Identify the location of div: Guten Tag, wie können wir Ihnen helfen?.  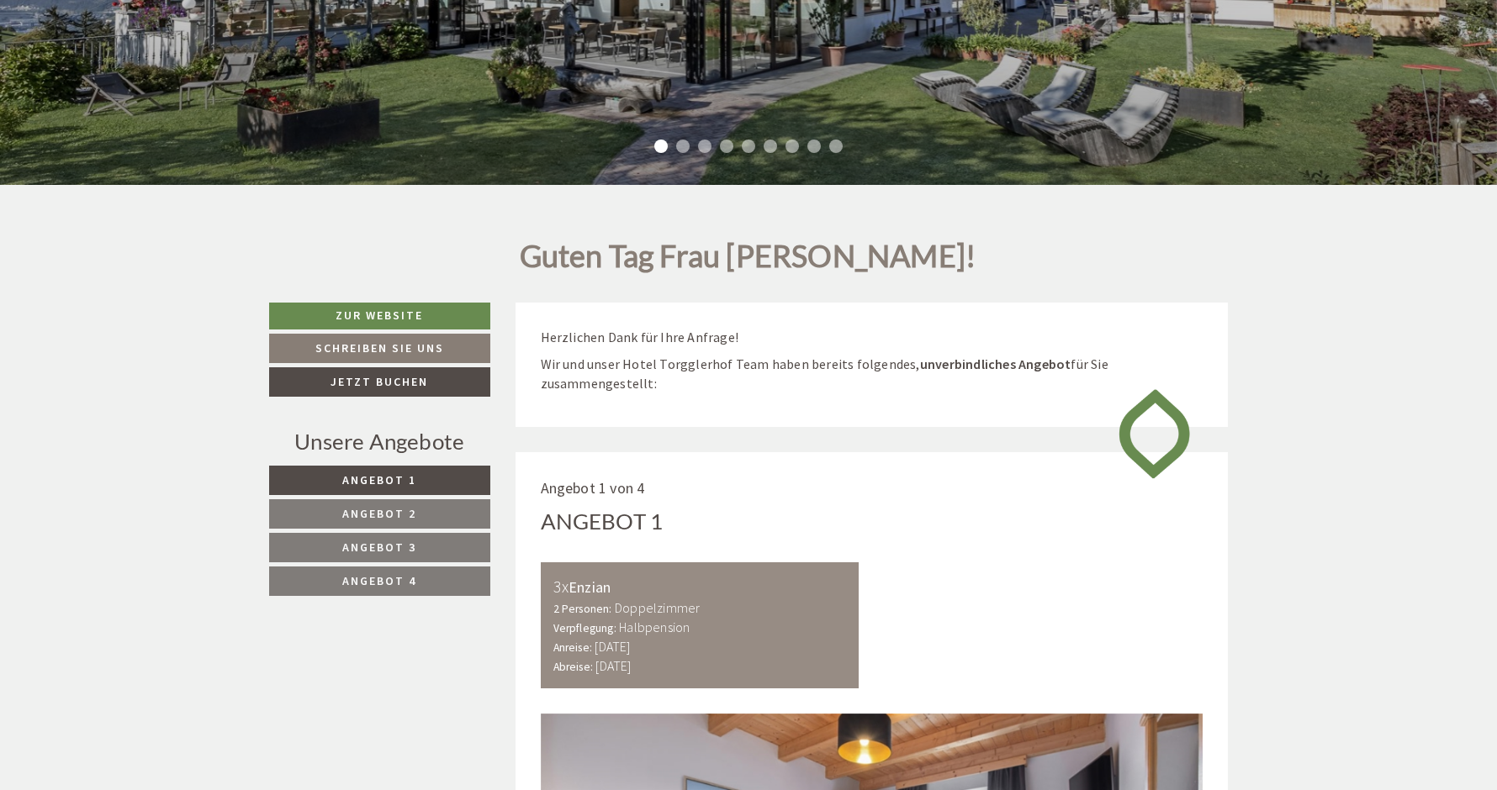
(144, 71).